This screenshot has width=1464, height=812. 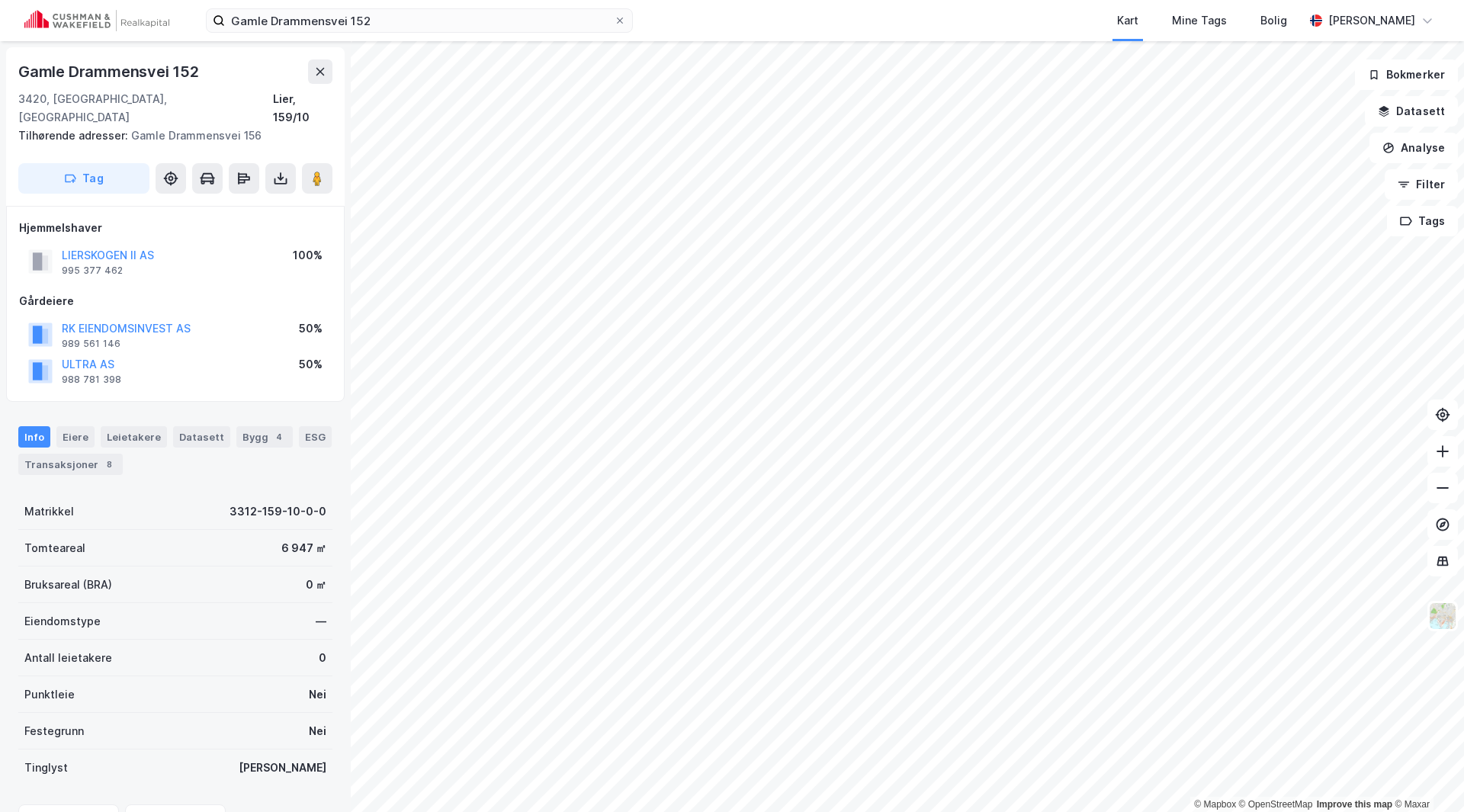 What do you see at coordinates (109, 465) in the screenshot?
I see `div: 8` at bounding box center [109, 465].